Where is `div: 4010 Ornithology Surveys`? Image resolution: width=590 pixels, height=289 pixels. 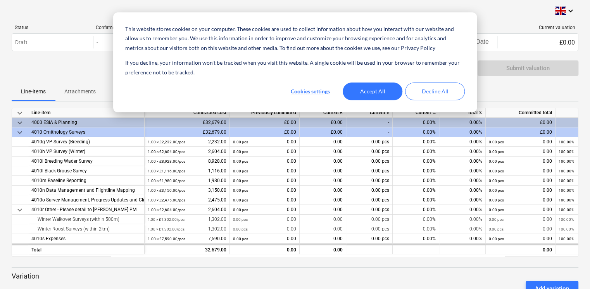
div: 4010 Ornithology Surveys is located at coordinates (86, 132).